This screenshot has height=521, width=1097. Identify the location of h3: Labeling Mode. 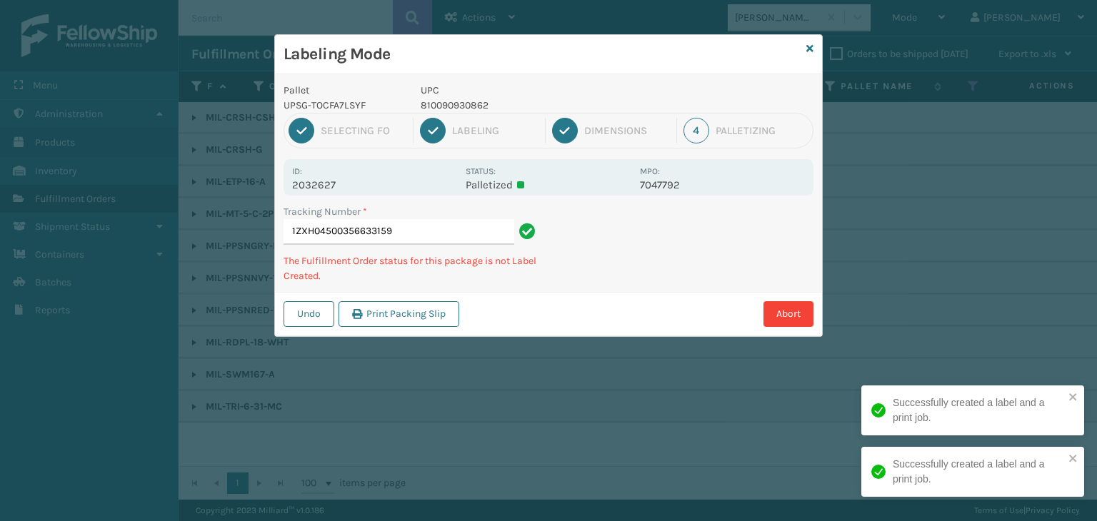
(542, 54).